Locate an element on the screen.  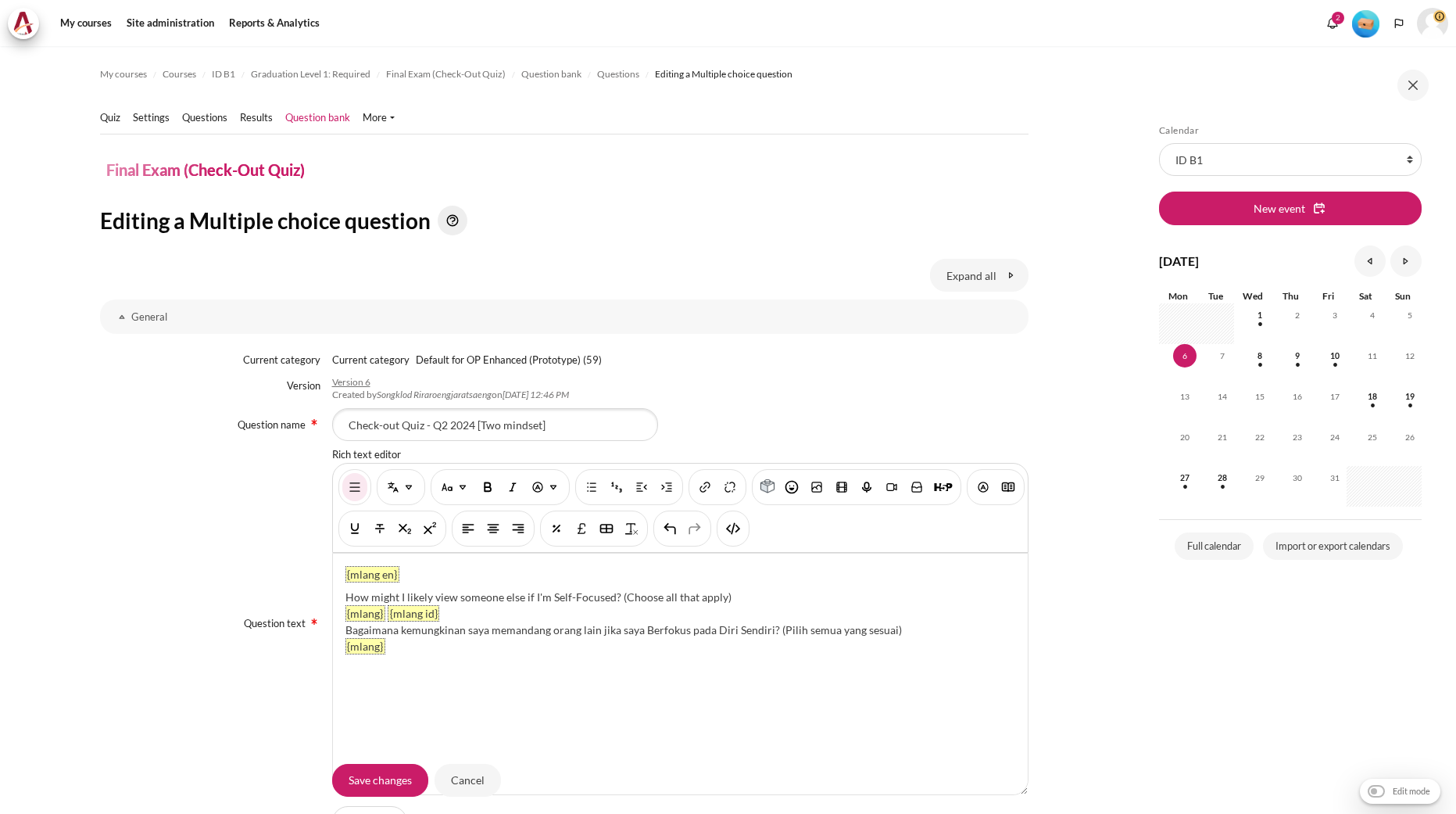
img: Level #1 is located at coordinates (1365, 23).